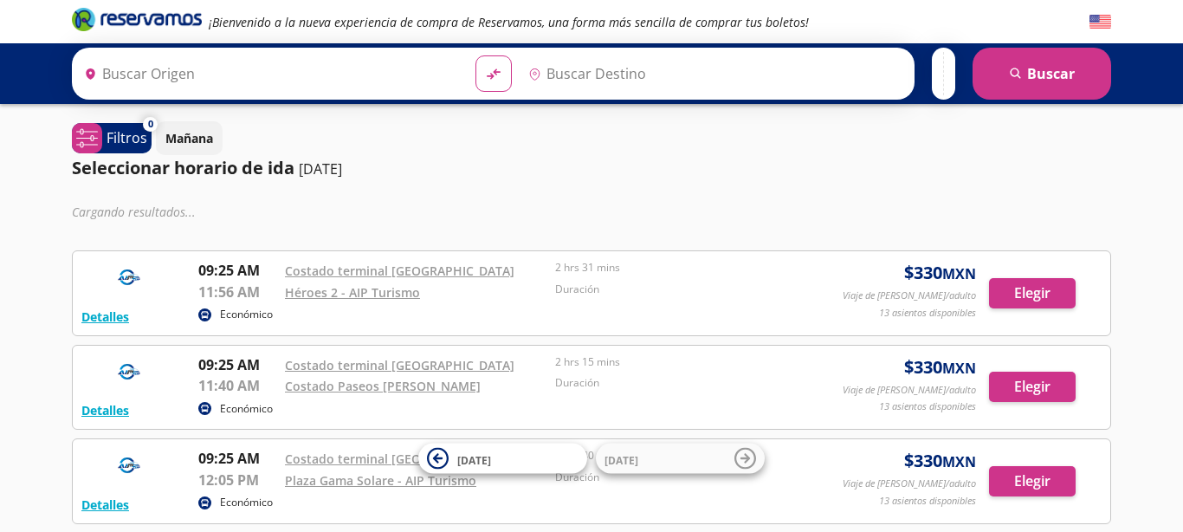 This screenshot has width=1183, height=532. I want to click on button: English, so click(1100, 22).